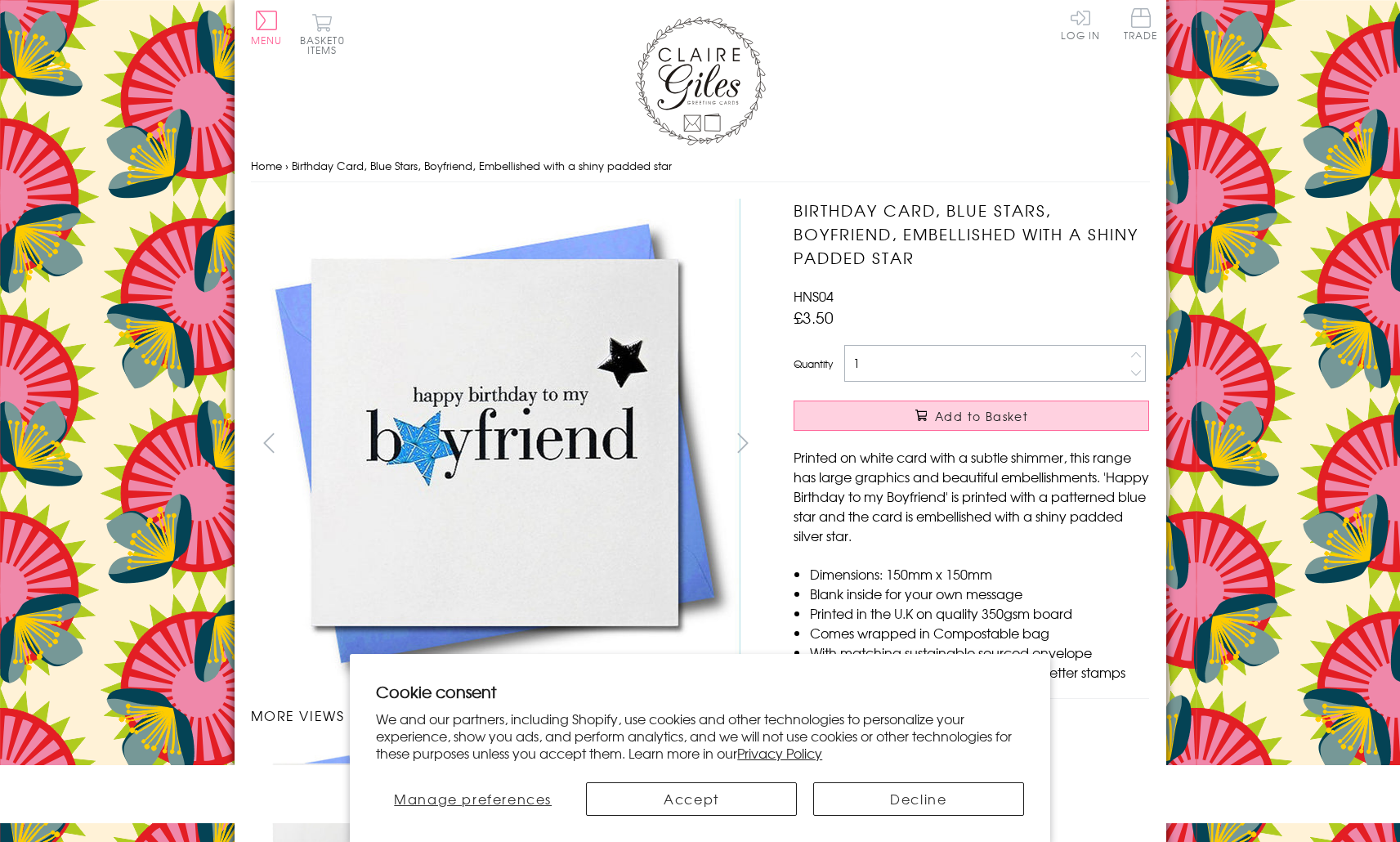 The height and width of the screenshot is (842, 1400). What do you see at coordinates (972, 415) in the screenshot?
I see `button: Add to Basket` at bounding box center [972, 415].